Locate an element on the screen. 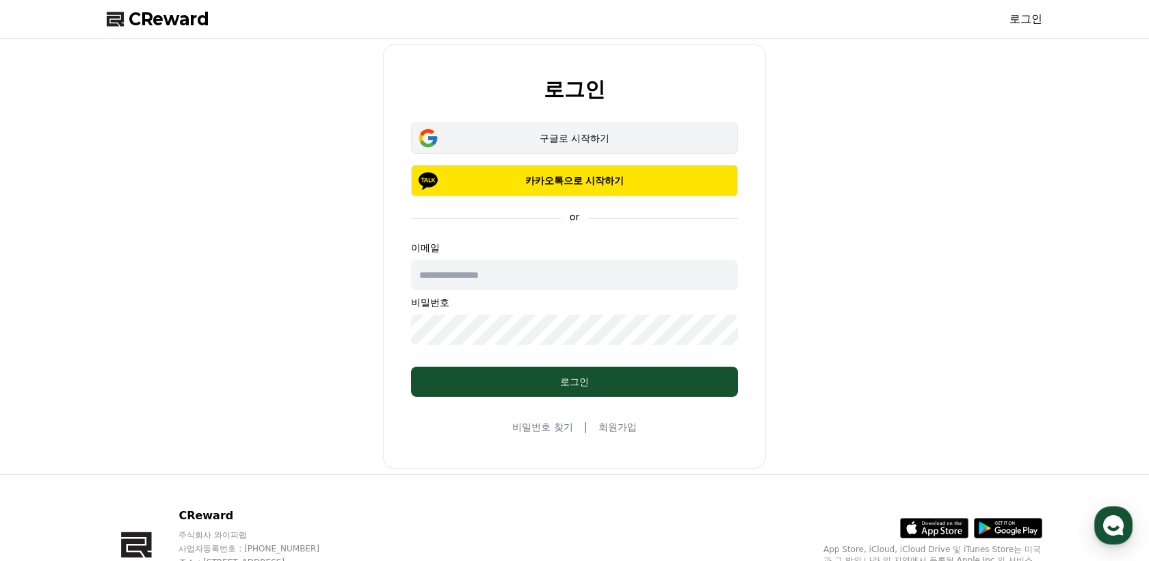 The image size is (1149, 561). p: 비밀번호 is located at coordinates (575, 302).